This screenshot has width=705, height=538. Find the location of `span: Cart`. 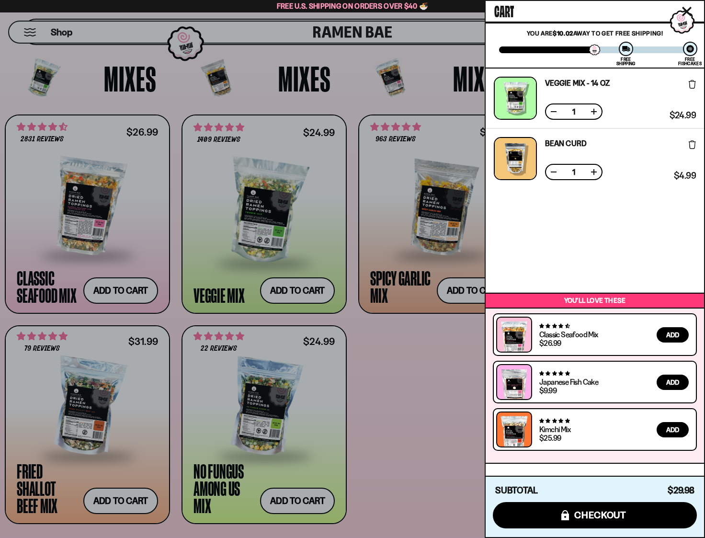

span: Cart is located at coordinates (504, 10).